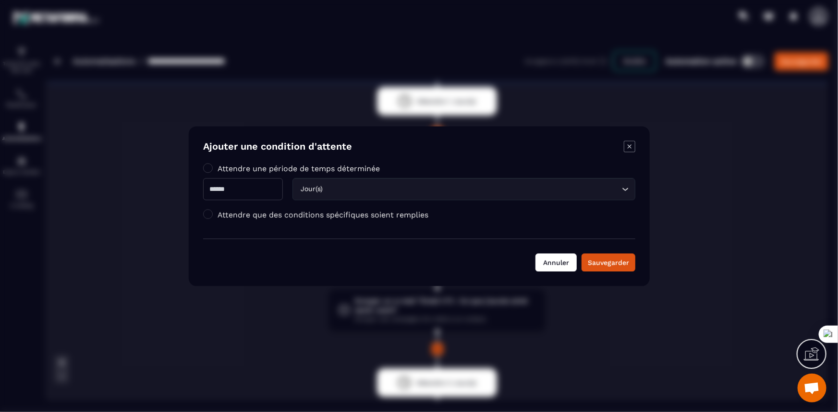 Image resolution: width=838 pixels, height=412 pixels. I want to click on label: Attendre que des conditions spécifiques soient remplies, so click(323, 215).